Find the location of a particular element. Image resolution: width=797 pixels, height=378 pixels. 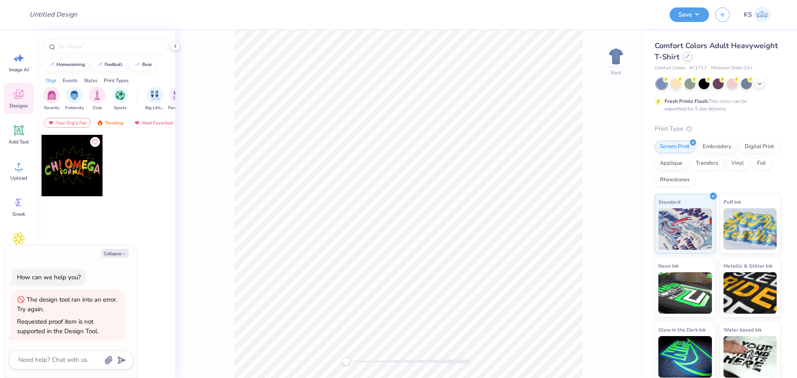

span: Designs is located at coordinates (19, 106).